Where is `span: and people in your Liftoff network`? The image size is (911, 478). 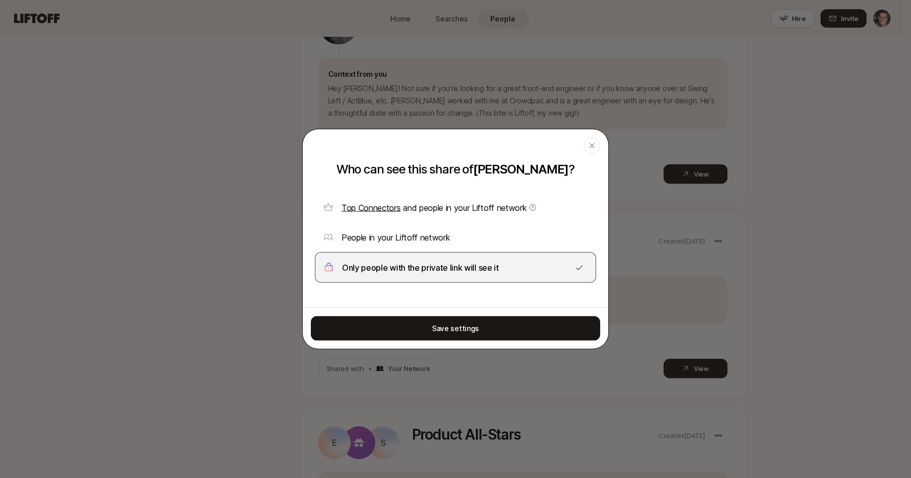 span: and people in your Liftoff network is located at coordinates (439, 208).